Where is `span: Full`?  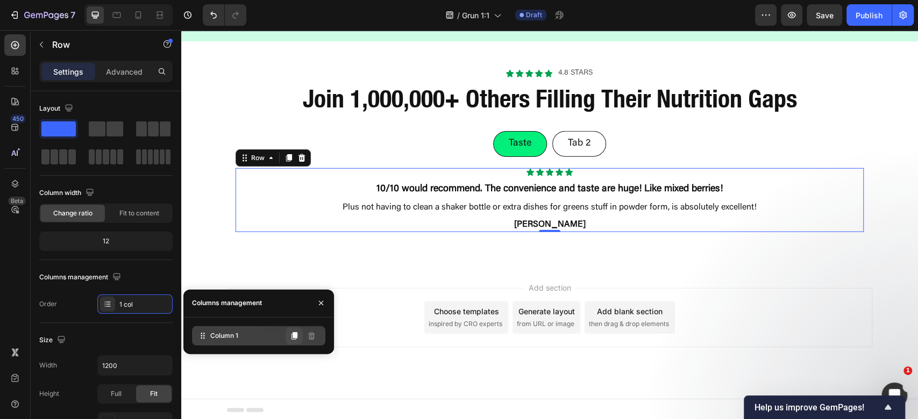 span: Full is located at coordinates (116, 394).